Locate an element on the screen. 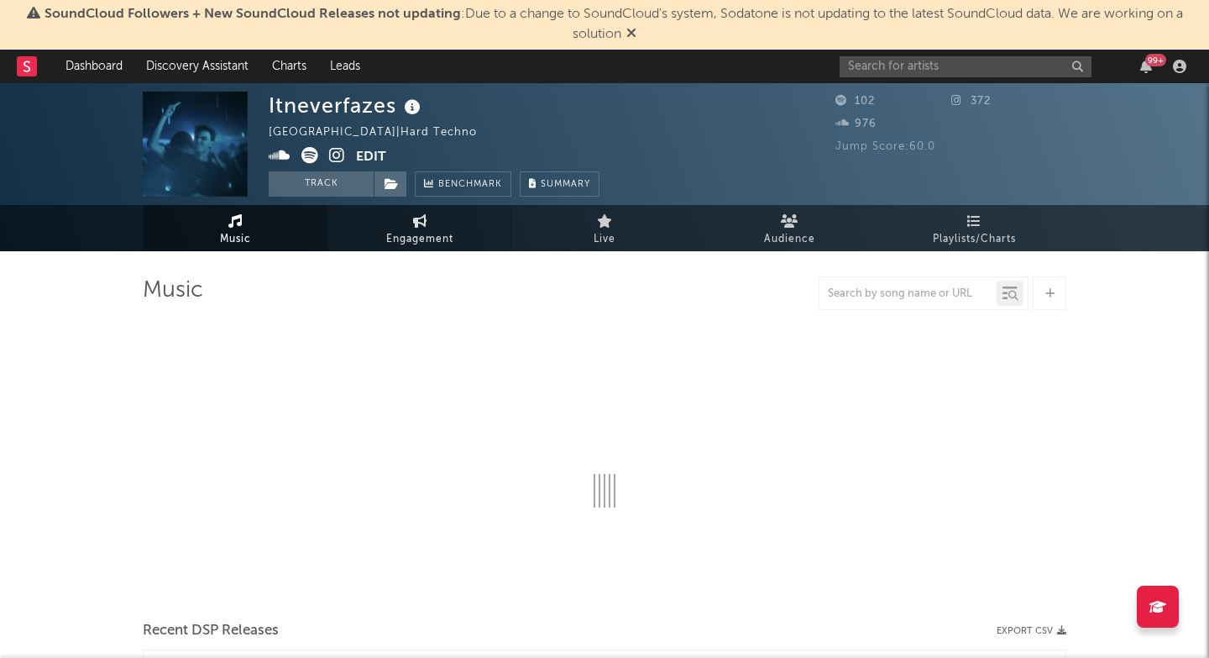 Image resolution: width=1209 pixels, height=658 pixels. a: Live is located at coordinates (605, 228).